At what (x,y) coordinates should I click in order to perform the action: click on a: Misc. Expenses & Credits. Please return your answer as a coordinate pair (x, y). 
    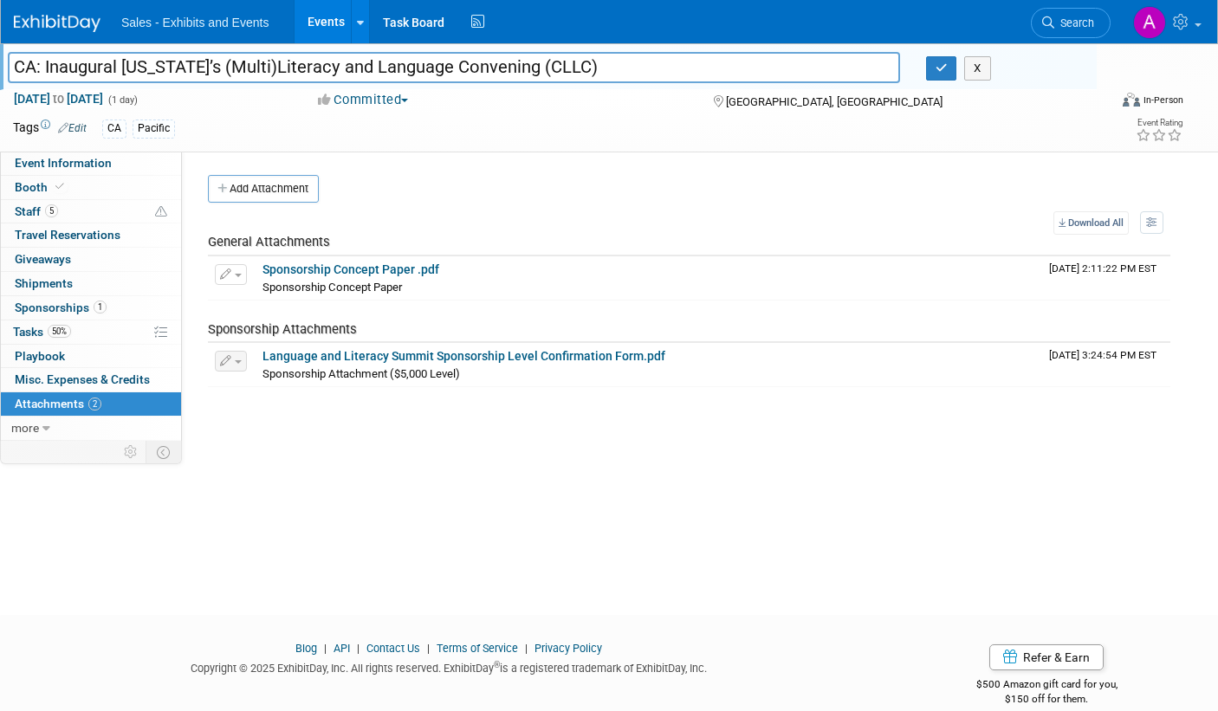
    Looking at the image, I should click on (91, 379).